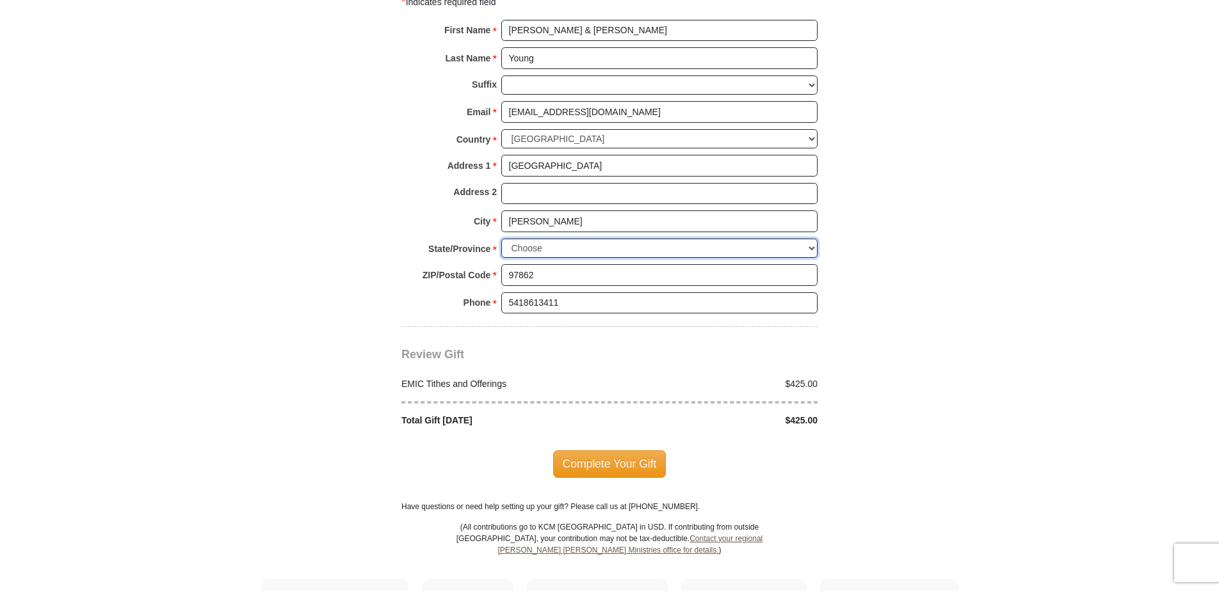  Describe the element at coordinates (468, 58) in the screenshot. I see `strong: Last Name` at that location.